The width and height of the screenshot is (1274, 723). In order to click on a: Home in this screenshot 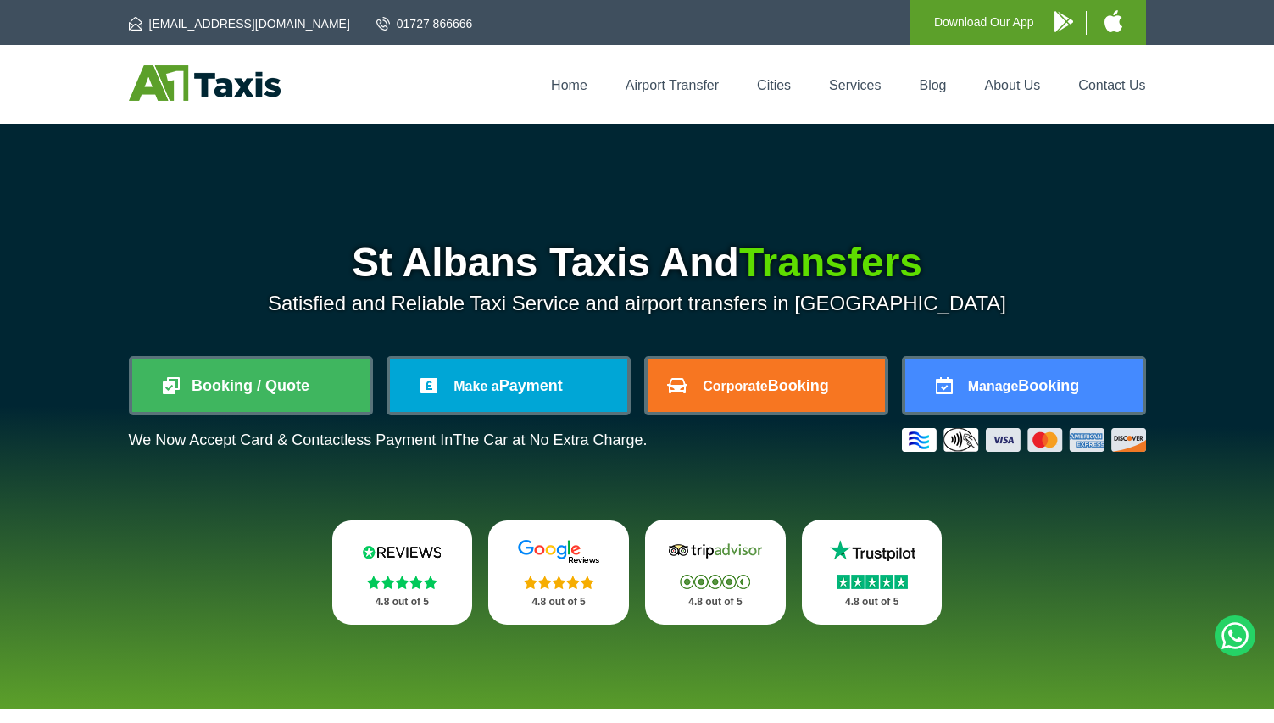, I will do `click(569, 85)`.